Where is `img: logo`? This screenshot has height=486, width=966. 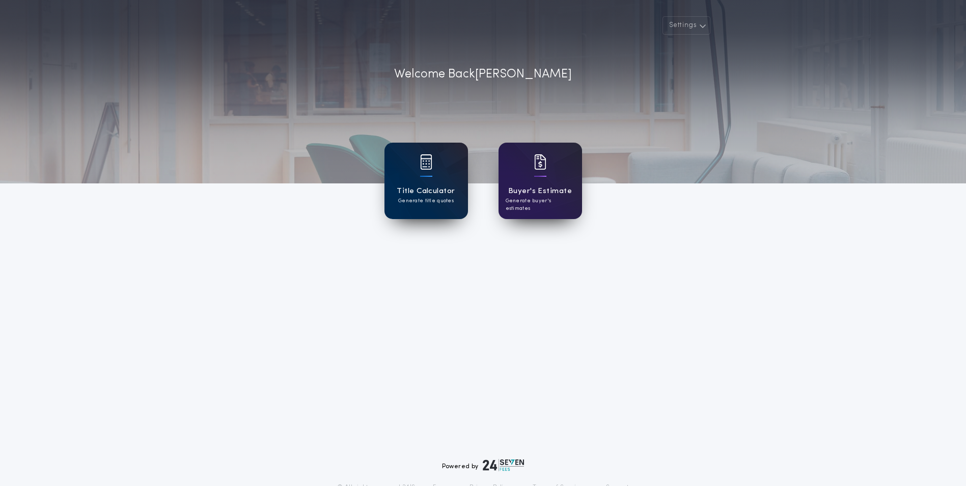 img: logo is located at coordinates (504, 465).